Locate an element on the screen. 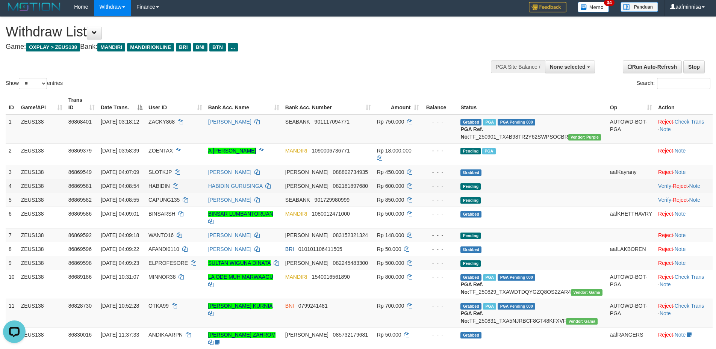 The height and width of the screenshot is (349, 716). td: 8 is located at coordinates (12, 249).